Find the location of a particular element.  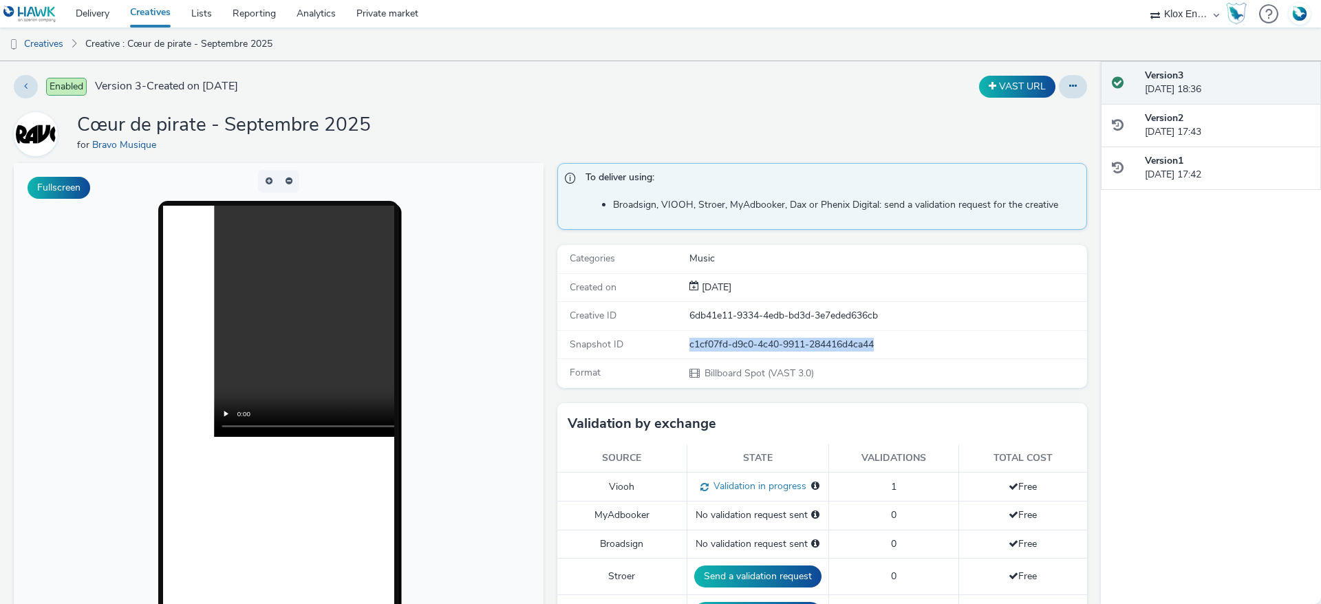

div: Hawk Academy is located at coordinates (1237, 14).